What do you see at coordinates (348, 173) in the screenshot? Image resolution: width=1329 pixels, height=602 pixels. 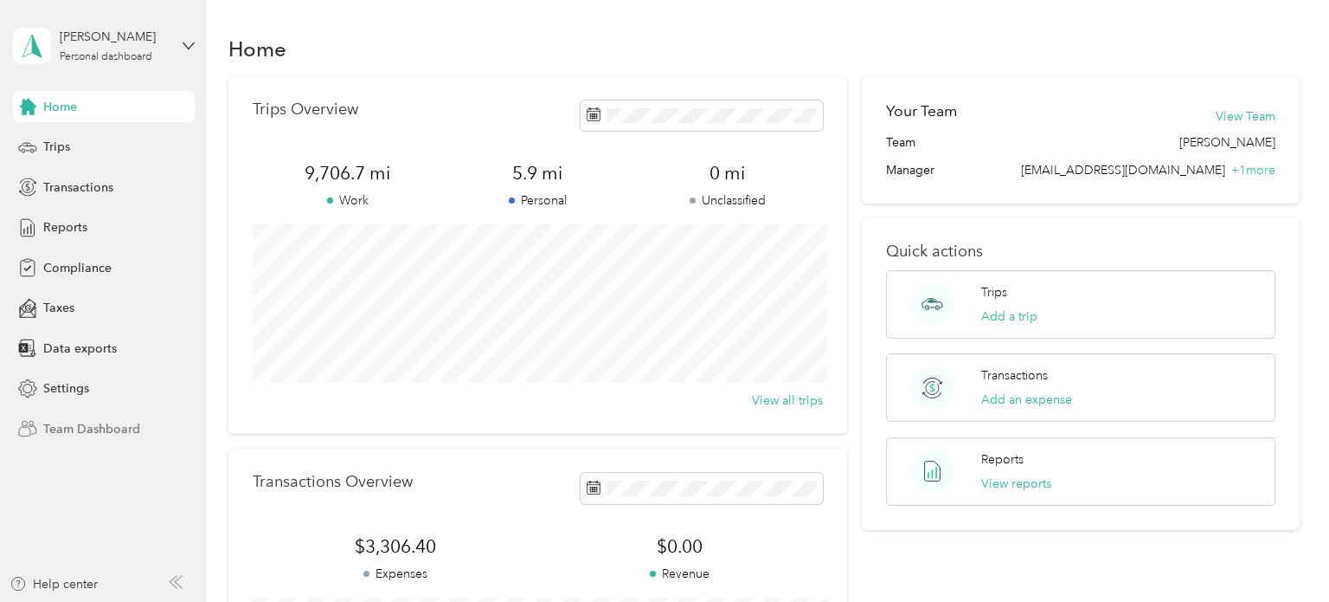 I see `span: 9,706.7 mi` at bounding box center [348, 173].